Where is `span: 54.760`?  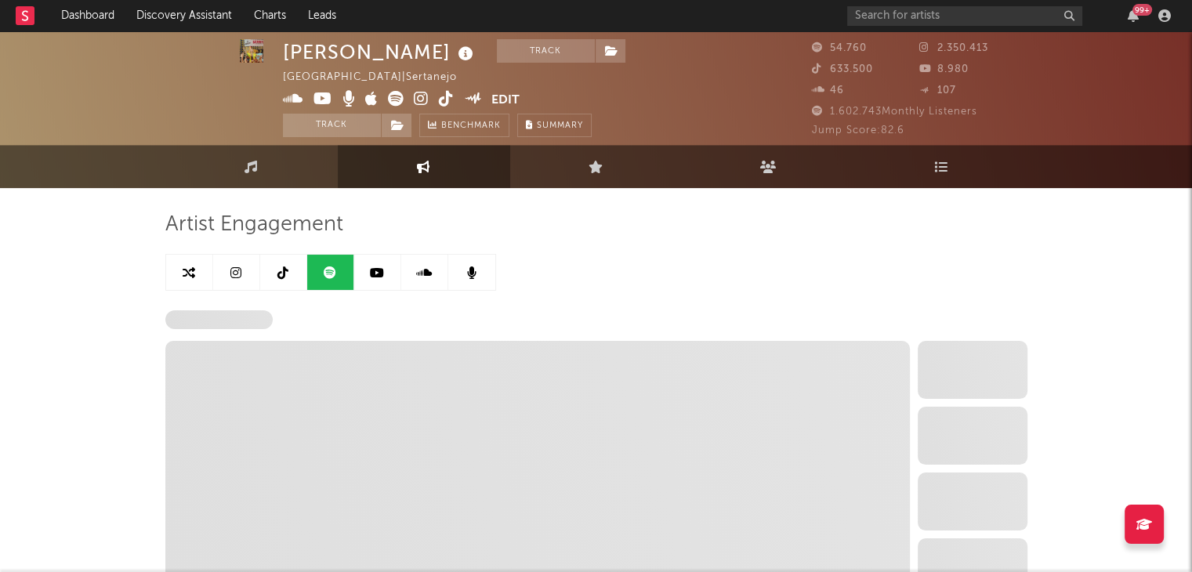
span: 54.760 is located at coordinates (839, 48).